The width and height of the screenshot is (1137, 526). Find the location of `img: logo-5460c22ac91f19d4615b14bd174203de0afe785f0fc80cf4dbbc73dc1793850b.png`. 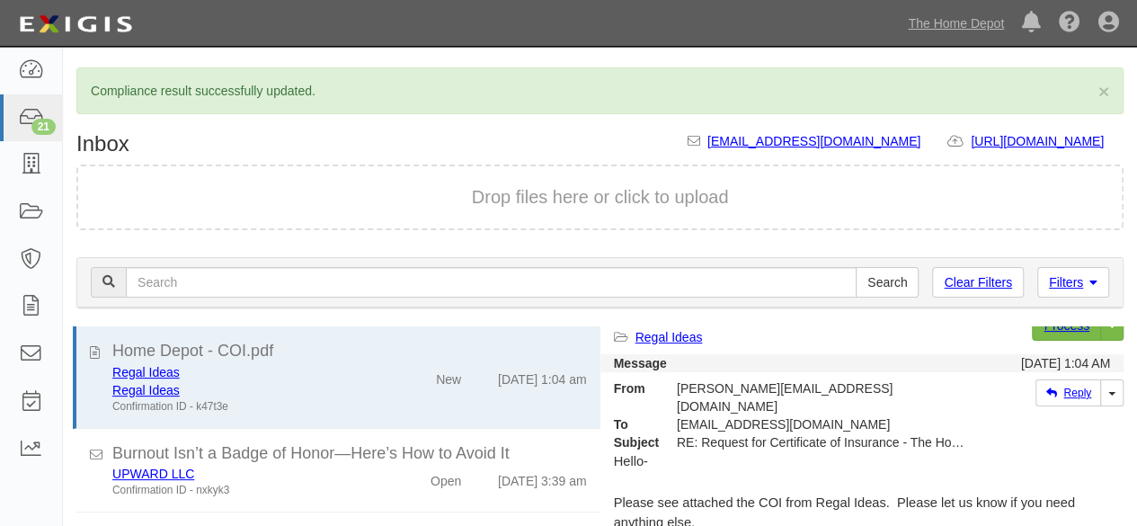

img: logo-5460c22ac91f19d4615b14bd174203de0afe785f0fc80cf4dbbc73dc1793850b.png is located at coordinates (76, 24).